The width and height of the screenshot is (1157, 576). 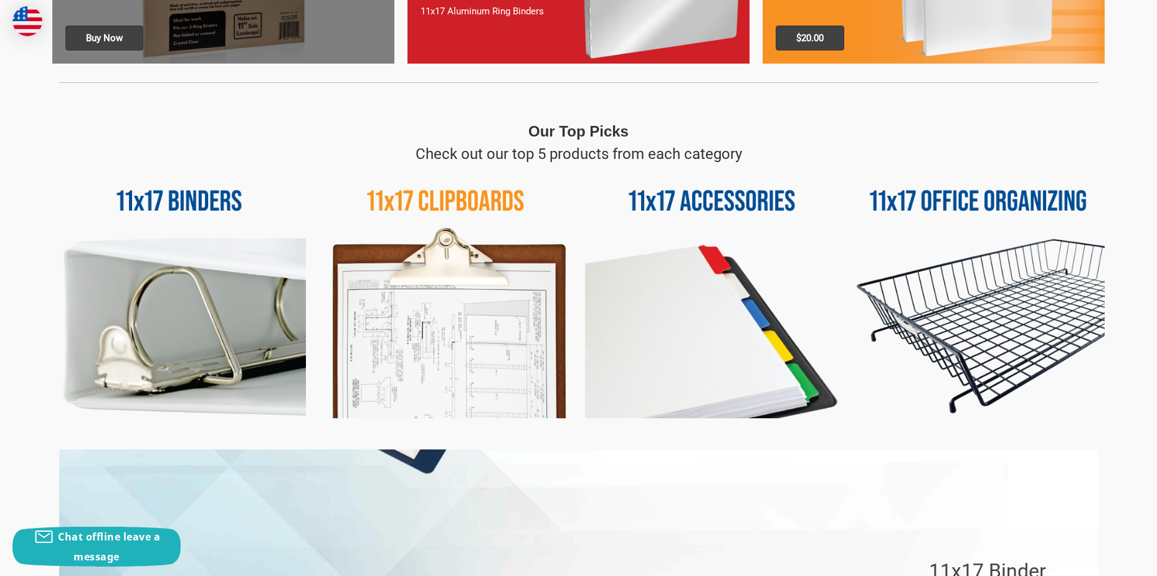 I want to click on span: Chat offline leave a message, so click(x=109, y=546).